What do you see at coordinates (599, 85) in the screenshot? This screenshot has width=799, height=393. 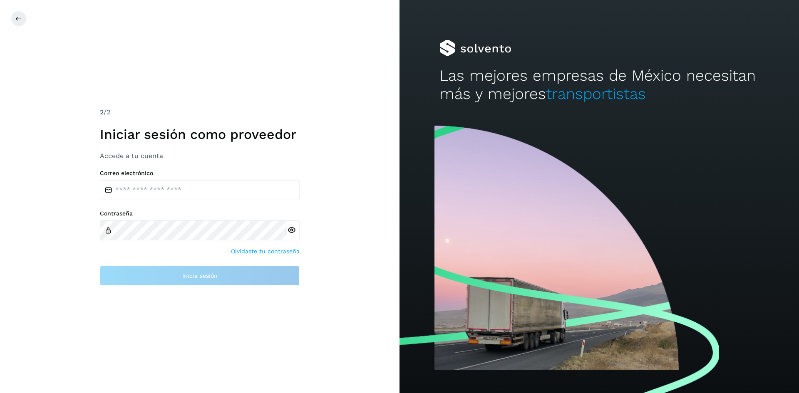 I see `h2: Las mejores empresas de México necesitan más y mejores` at bounding box center [599, 85].